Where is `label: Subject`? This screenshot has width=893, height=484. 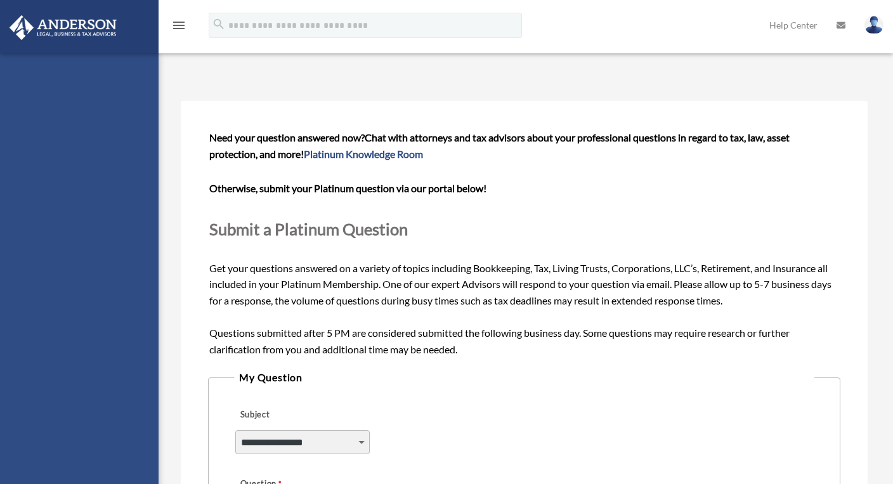 label: Subject is located at coordinates (295, 415).